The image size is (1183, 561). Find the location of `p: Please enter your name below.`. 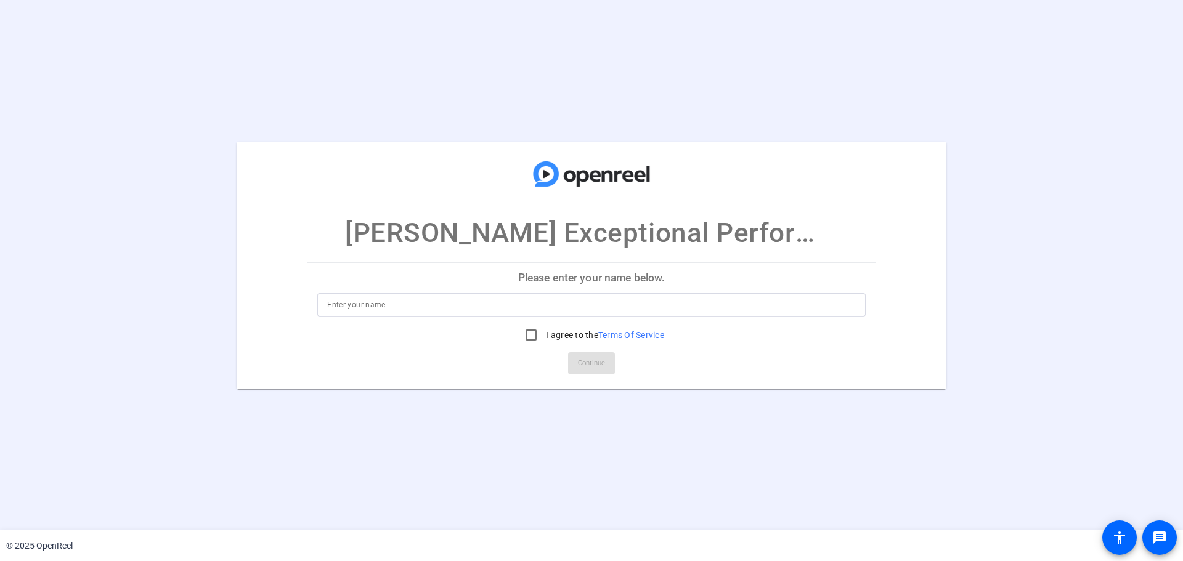

p: Please enter your name below. is located at coordinates (591, 278).